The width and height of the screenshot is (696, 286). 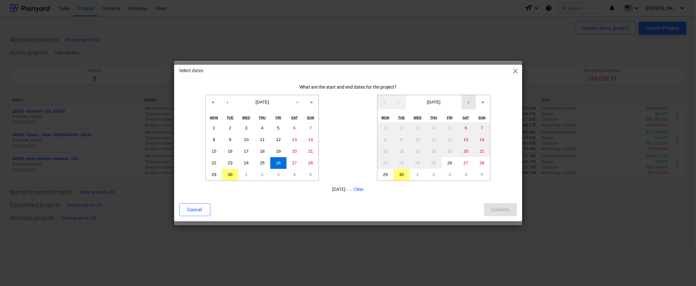 What do you see at coordinates (402, 118) in the screenshot?
I see `abbr: Tuesday` at bounding box center [402, 118].